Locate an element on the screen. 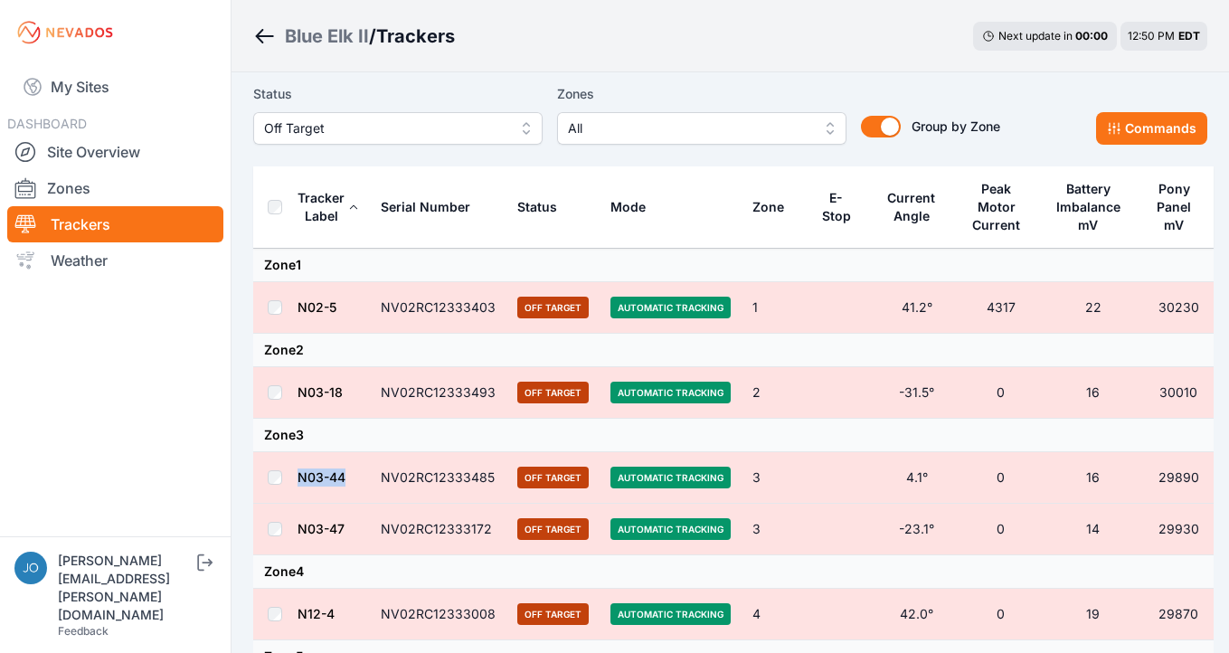 The height and width of the screenshot is (653, 1229). td: NV02RC12333485 is located at coordinates (438, 477).